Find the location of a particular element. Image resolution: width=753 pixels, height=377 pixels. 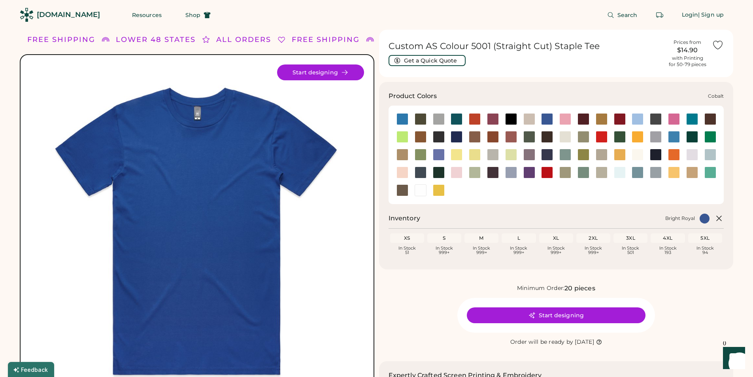

div: L is located at coordinates (518, 238).